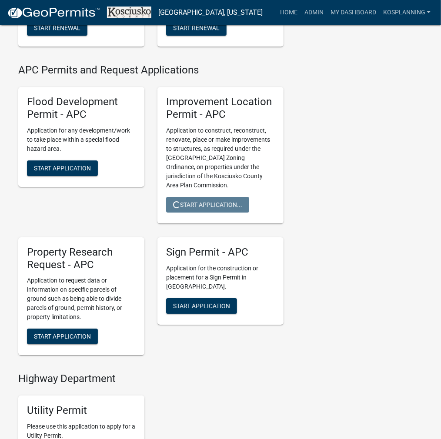  Describe the element at coordinates (208, 205) in the screenshot. I see `button: Start Application...` at that location.